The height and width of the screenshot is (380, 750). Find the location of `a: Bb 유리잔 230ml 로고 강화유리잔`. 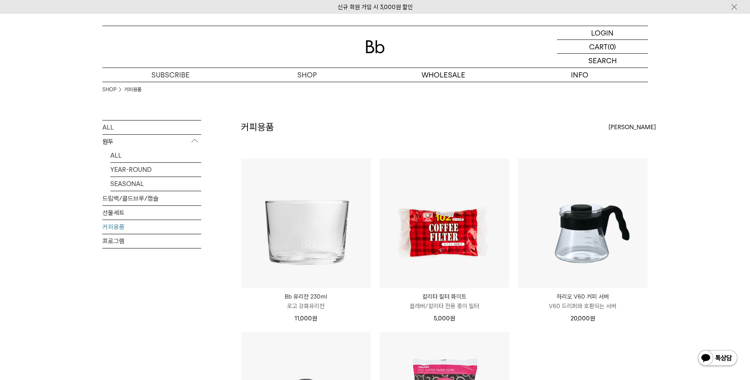

a: Bb 유리잔 230ml 로고 강화유리잔 is located at coordinates (306, 302).